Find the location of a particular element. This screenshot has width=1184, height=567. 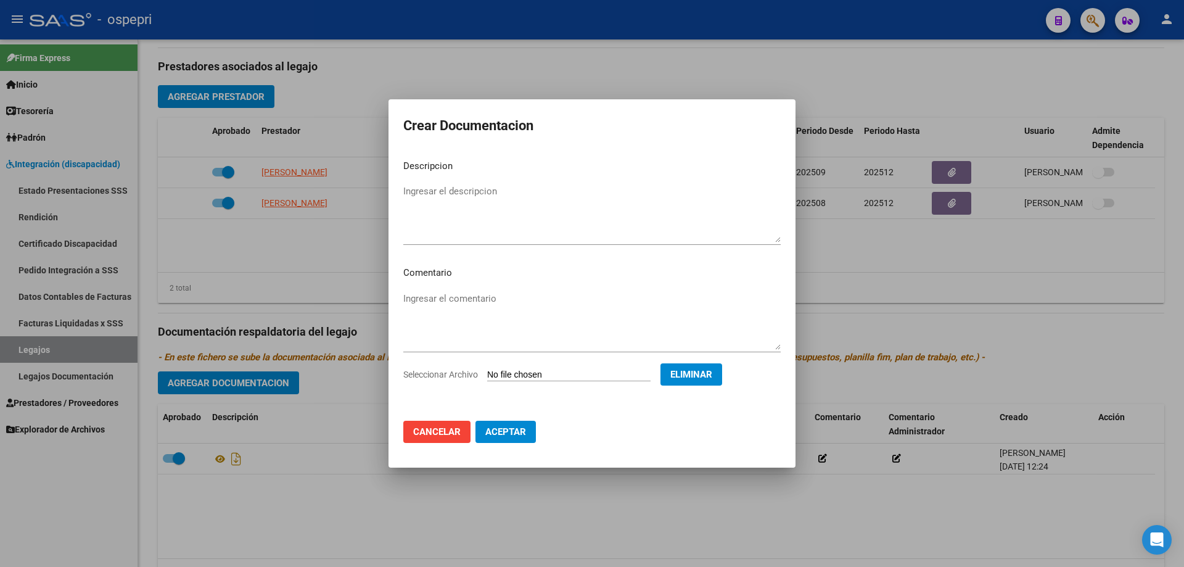

span: Seleccionar Archivo is located at coordinates (440, 374).